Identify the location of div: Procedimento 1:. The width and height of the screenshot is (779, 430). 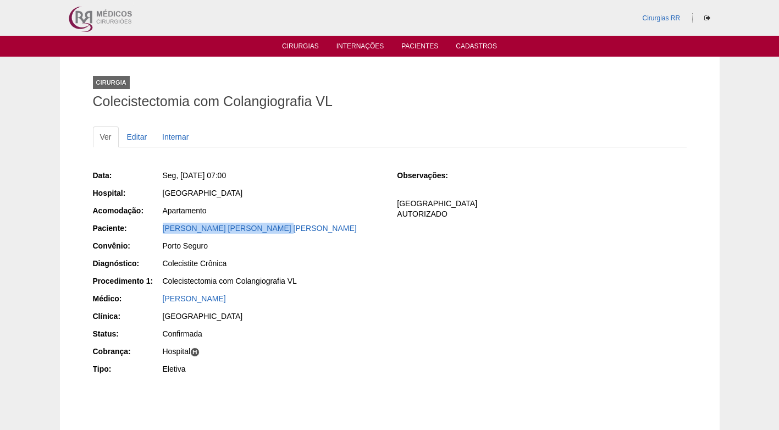
(127, 281).